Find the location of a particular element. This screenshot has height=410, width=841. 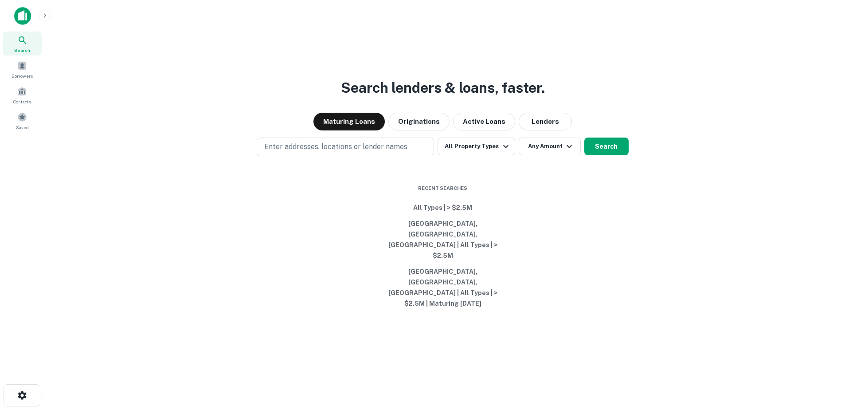

button: Search is located at coordinates (607, 146).